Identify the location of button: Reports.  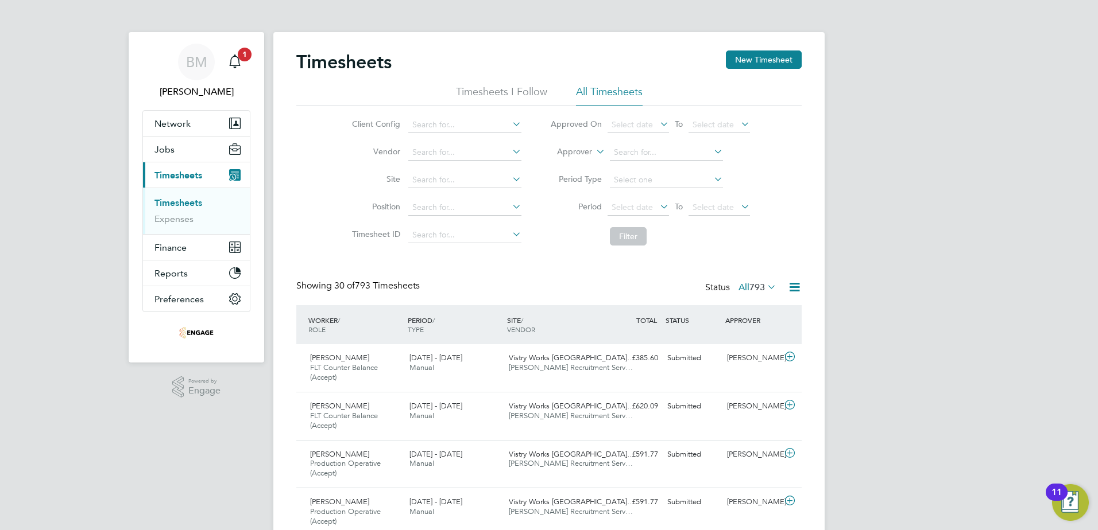
(196, 273).